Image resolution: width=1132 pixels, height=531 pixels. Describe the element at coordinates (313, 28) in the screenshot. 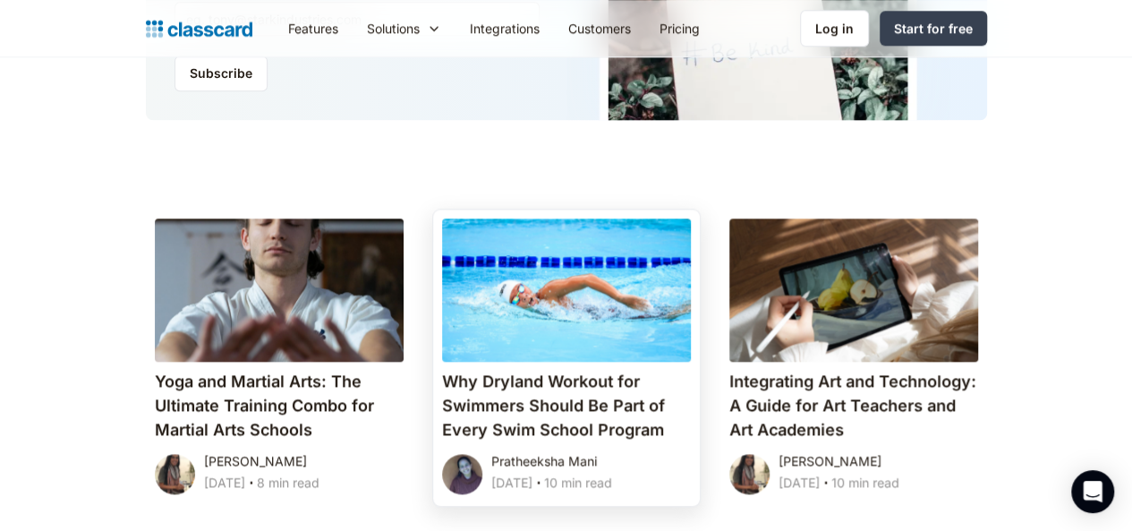

I see `a: Features` at that location.